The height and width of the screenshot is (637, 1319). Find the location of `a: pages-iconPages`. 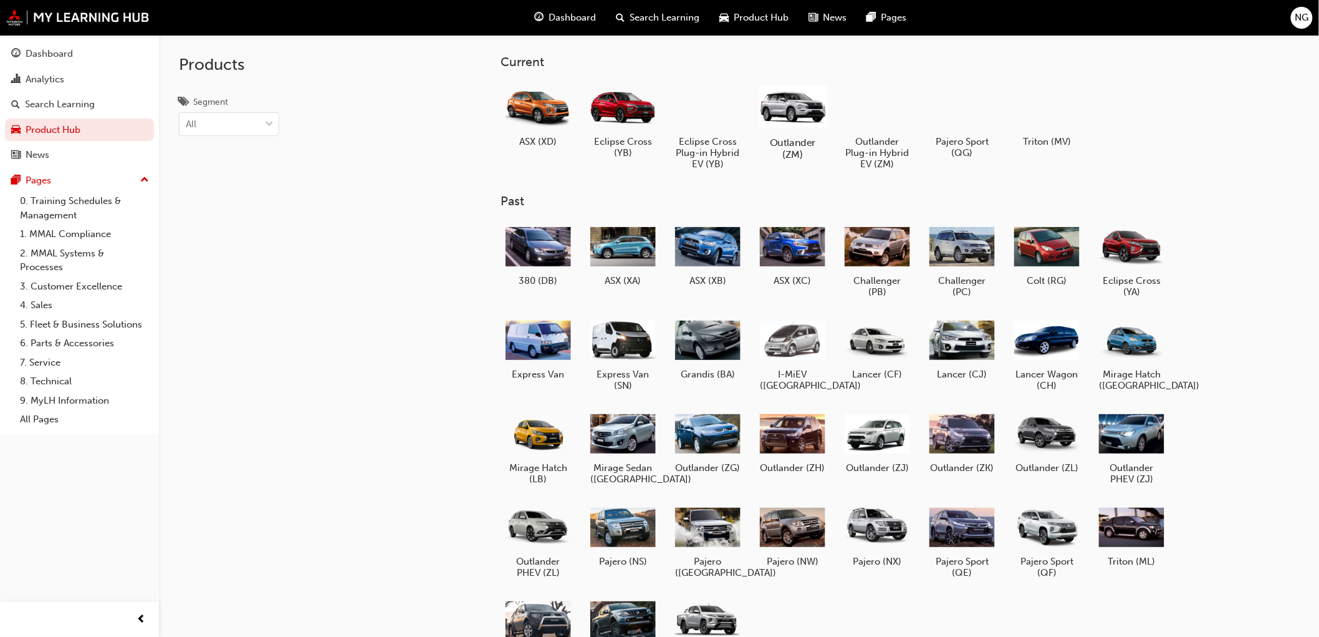

a: pages-iconPages is located at coordinates (887, 17).